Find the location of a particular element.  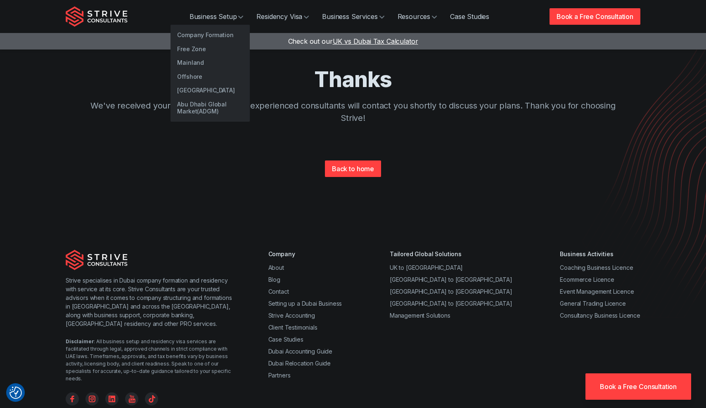

a: Contact is located at coordinates (279, 292).